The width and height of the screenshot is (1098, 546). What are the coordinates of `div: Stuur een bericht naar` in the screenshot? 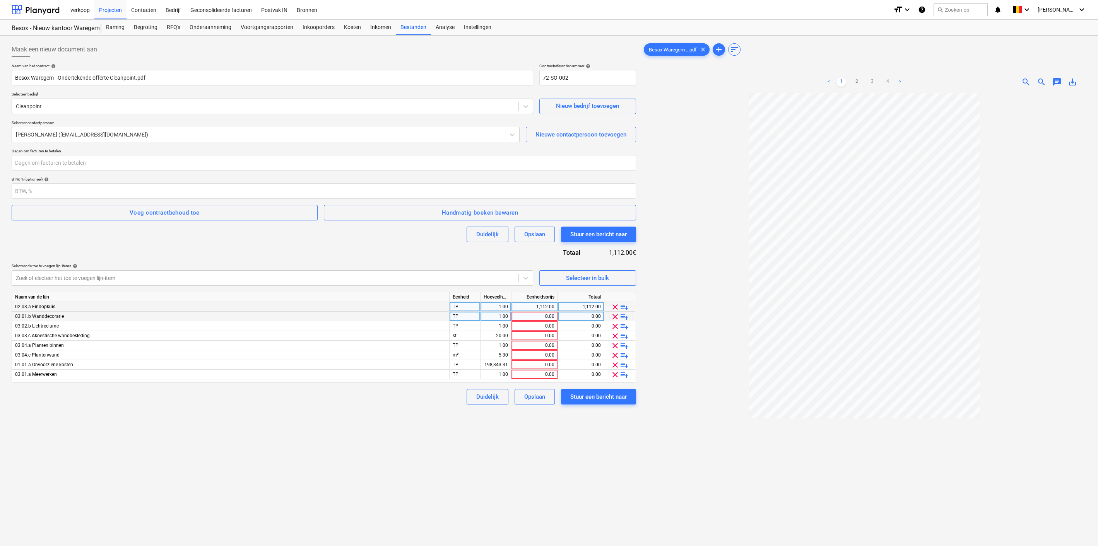 It's located at (599, 235).